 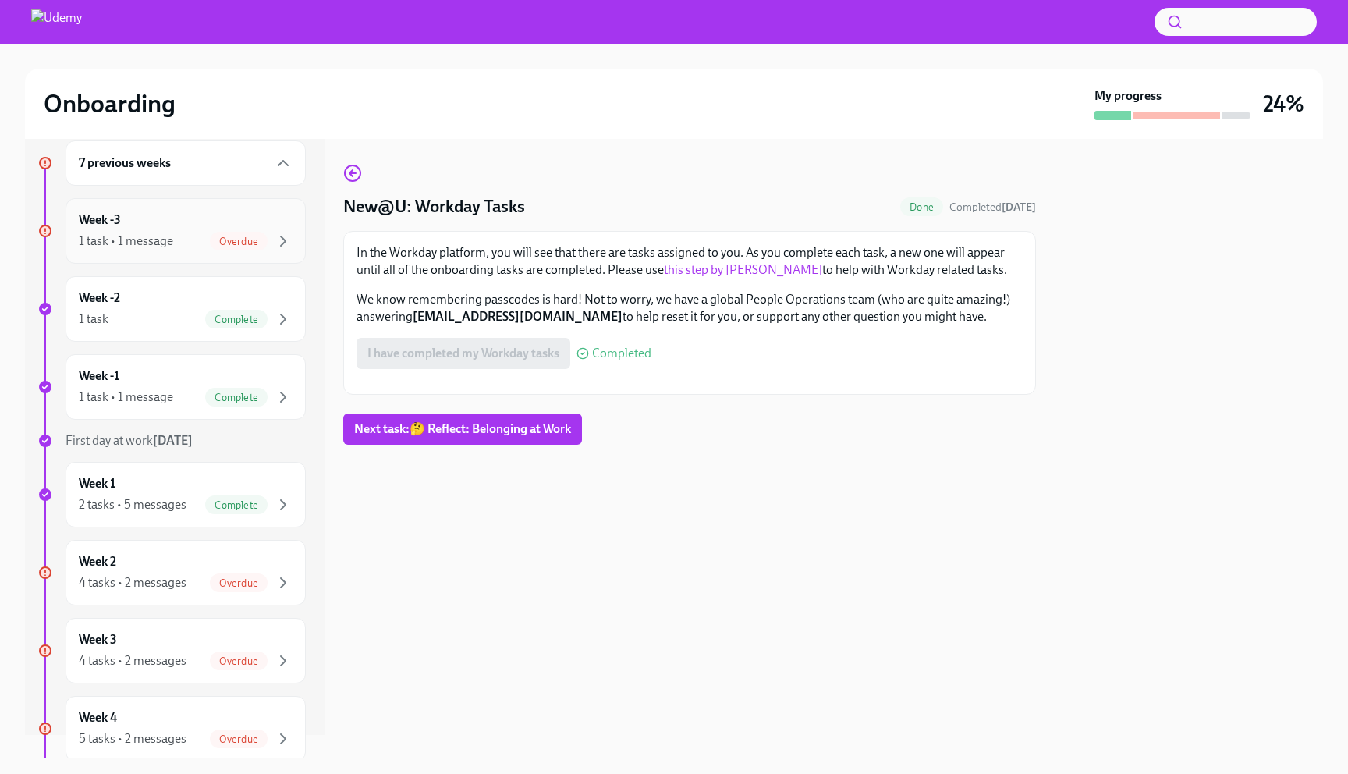 What do you see at coordinates (133, 739) in the screenshot?
I see `div: 5 tasks • 2 messages` at bounding box center [133, 739].